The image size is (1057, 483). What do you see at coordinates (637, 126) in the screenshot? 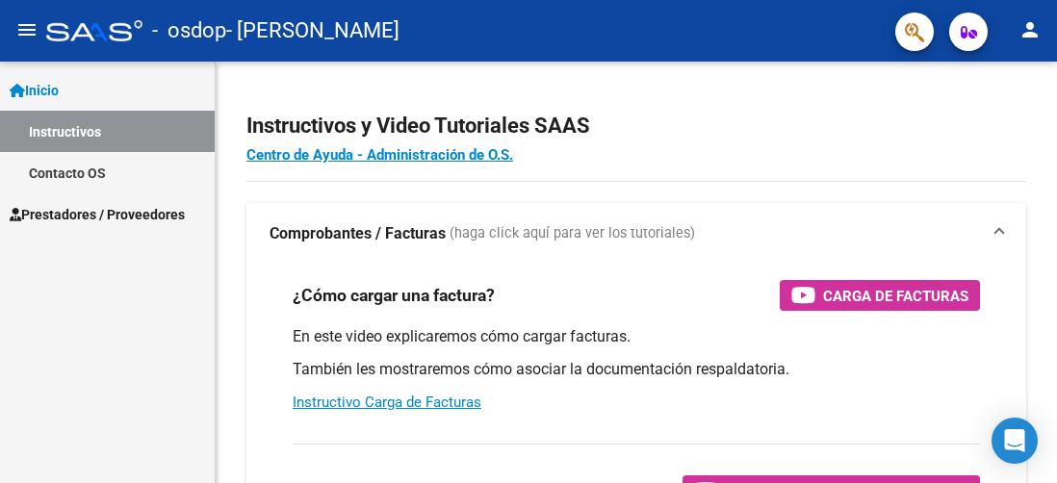
I see `h2: Instructivos y Video Tutoriales SAAS` at bounding box center [637, 126].